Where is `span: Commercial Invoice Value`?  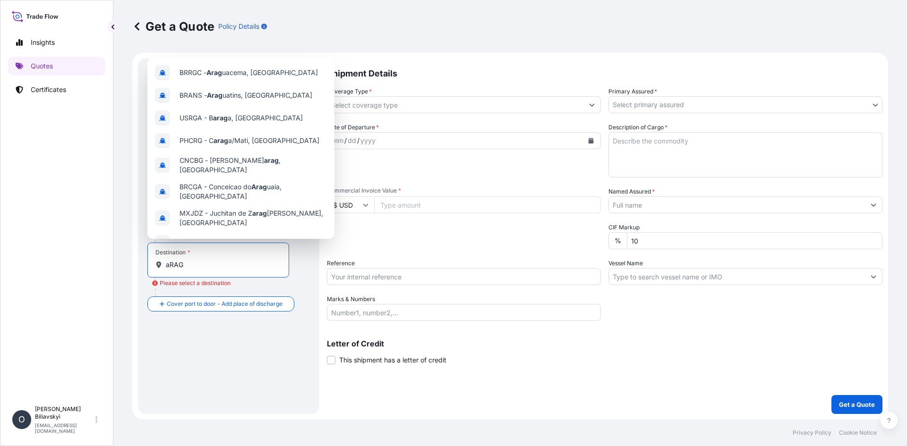 span: Commercial Invoice Value is located at coordinates (464, 191).